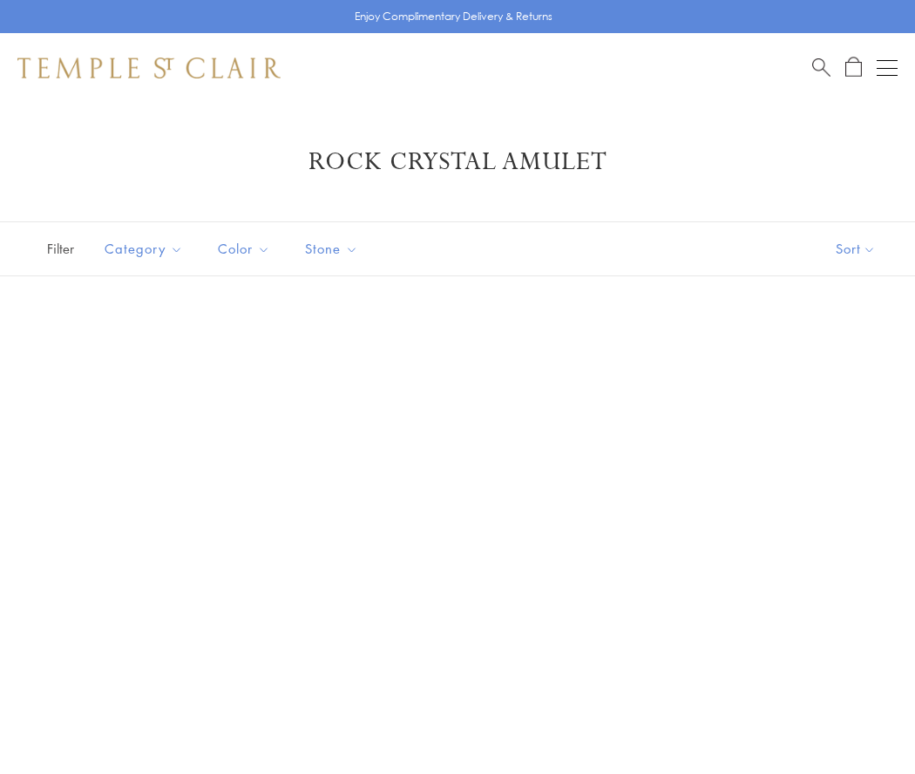  Describe the element at coordinates (334, 248) in the screenshot. I see `span: Stone` at that location.